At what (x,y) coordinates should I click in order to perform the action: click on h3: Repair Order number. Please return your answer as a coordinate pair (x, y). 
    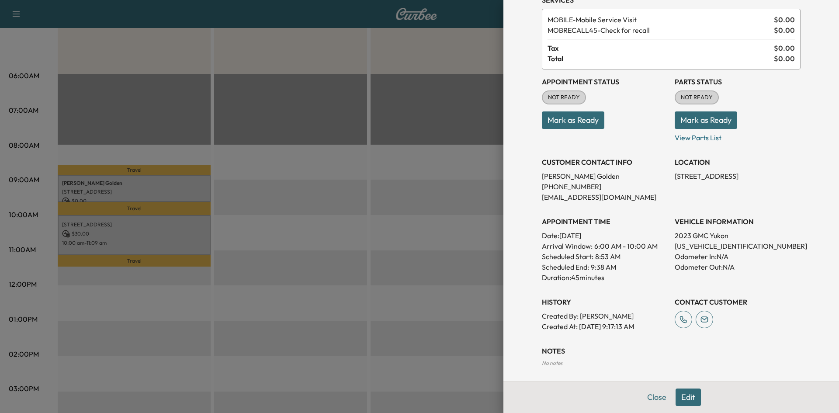
    Looking at the image, I should click on (671, 385).